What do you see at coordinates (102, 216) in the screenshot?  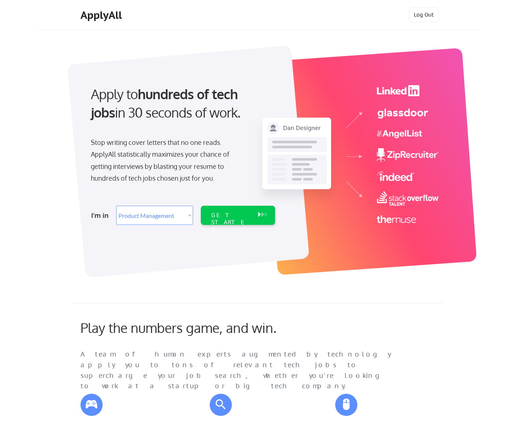 I see `div: I'm in` at bounding box center [102, 216].